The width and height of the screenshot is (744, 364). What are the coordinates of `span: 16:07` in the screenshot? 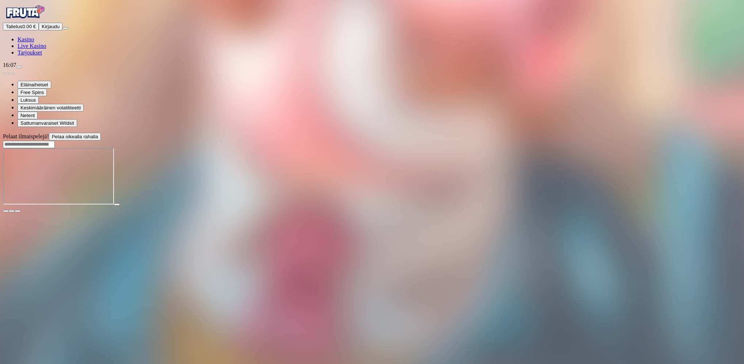 It's located at (9, 65).